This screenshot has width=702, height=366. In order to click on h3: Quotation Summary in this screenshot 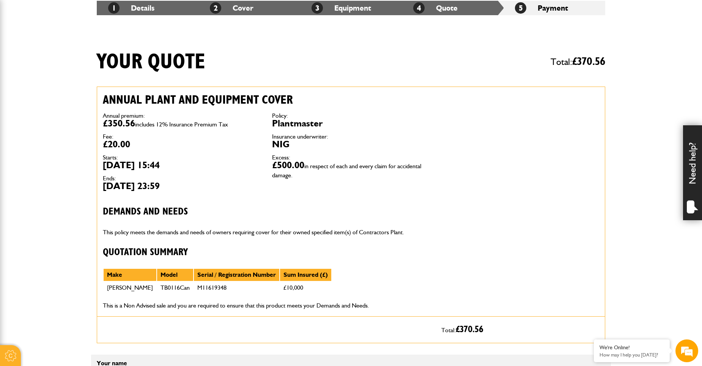, I will do `click(267, 252)`.